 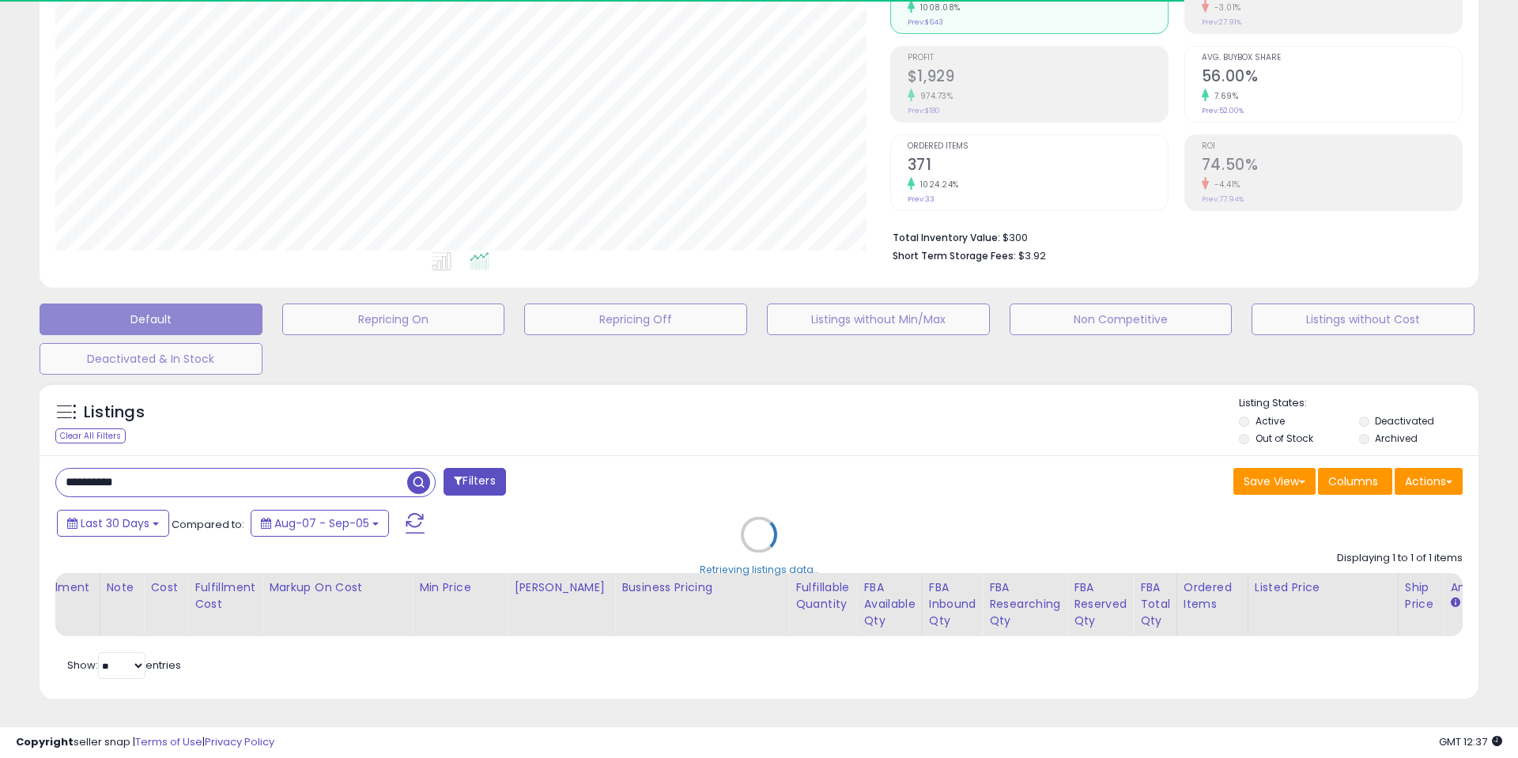 I want to click on small: Prev: 77.94%, so click(x=1222, y=199).